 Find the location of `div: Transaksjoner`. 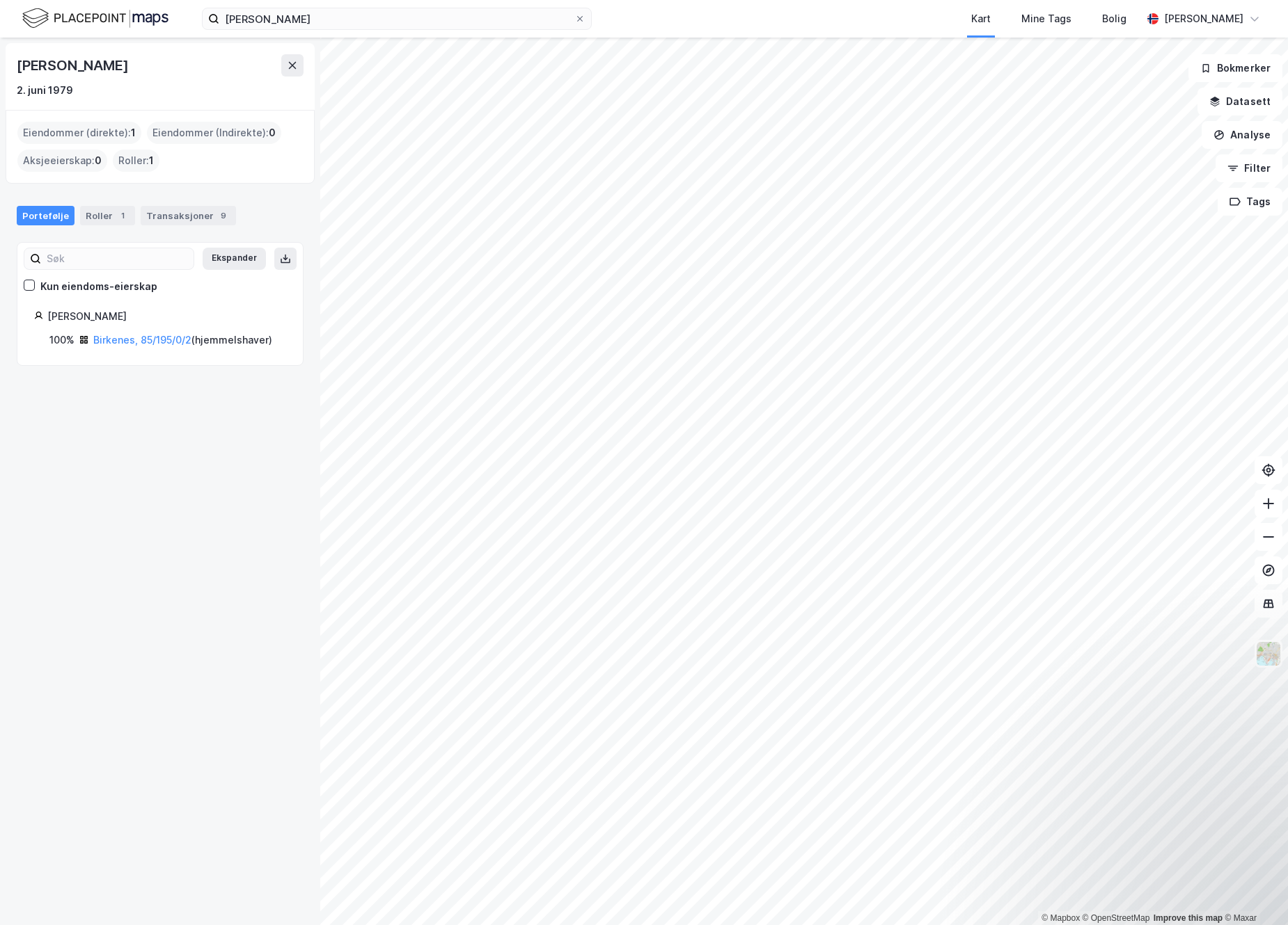

div: Transaksjoner is located at coordinates (188, 215).